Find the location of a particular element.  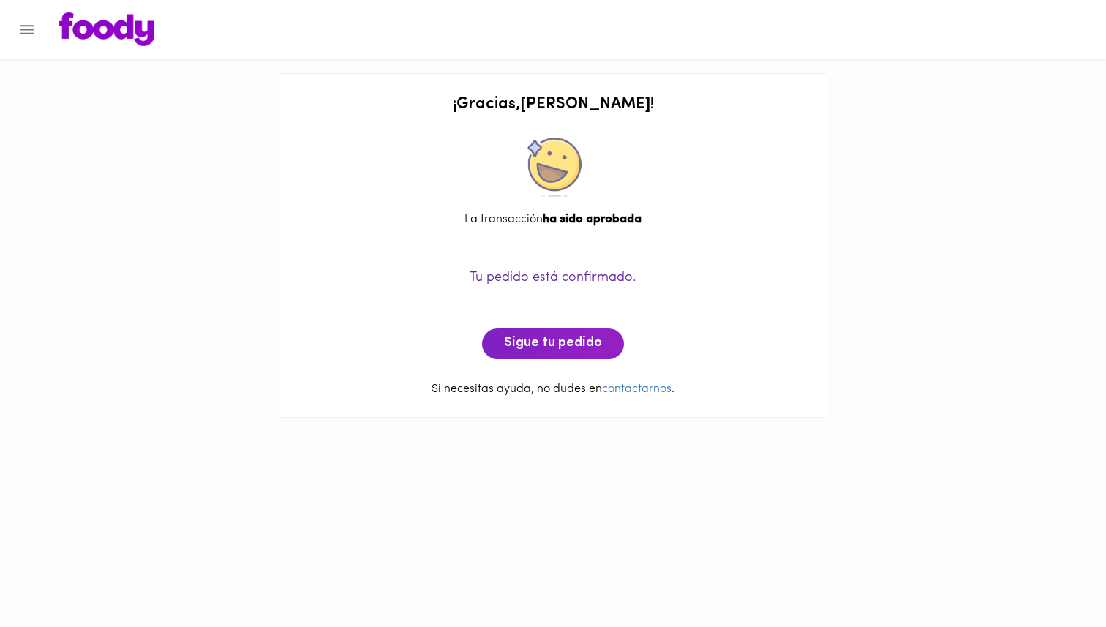

div: La transacción is located at coordinates (553, 220).